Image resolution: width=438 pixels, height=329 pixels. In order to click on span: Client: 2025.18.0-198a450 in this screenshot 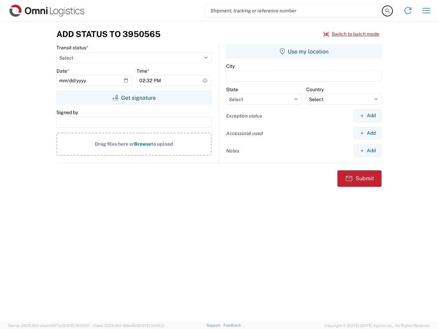, I will do `click(128, 325)`.